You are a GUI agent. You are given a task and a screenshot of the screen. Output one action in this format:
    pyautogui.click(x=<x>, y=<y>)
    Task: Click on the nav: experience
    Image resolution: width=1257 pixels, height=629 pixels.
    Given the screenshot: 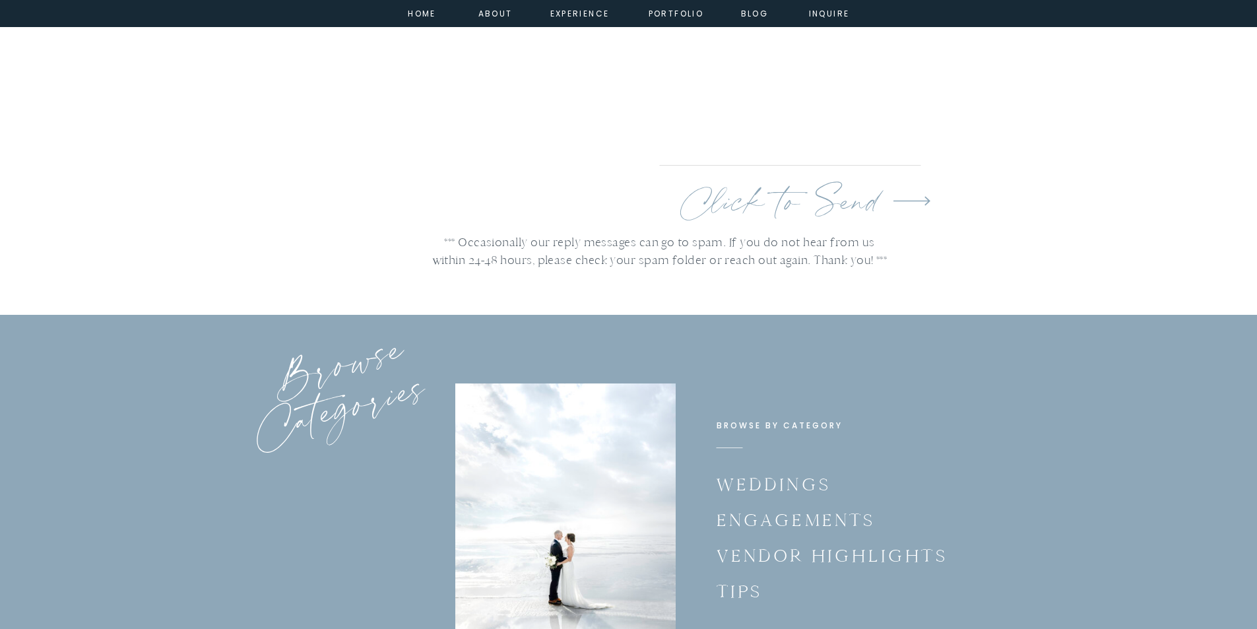 What is the action you would take?
    pyautogui.click(x=577, y=13)
    